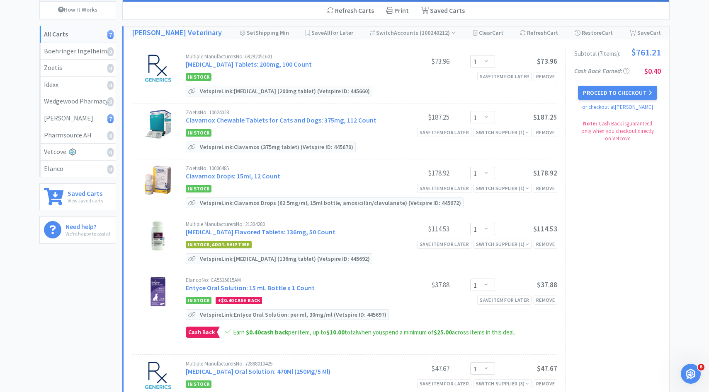 This screenshot has width=709, height=392. Describe the element at coordinates (233, 176) in the screenshot. I see `a: Clavamox Drops: 15ml, 12 Count` at that location.